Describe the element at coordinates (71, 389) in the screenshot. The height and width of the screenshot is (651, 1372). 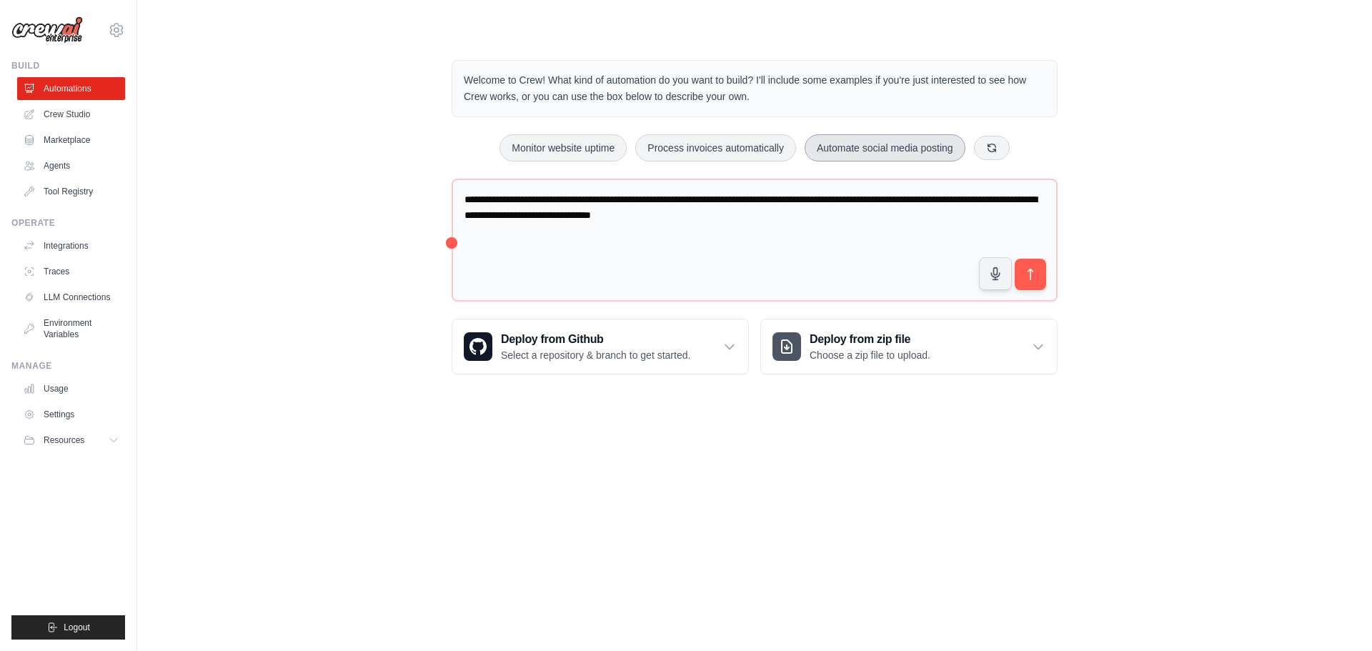
I see `a: Usage` at that location.